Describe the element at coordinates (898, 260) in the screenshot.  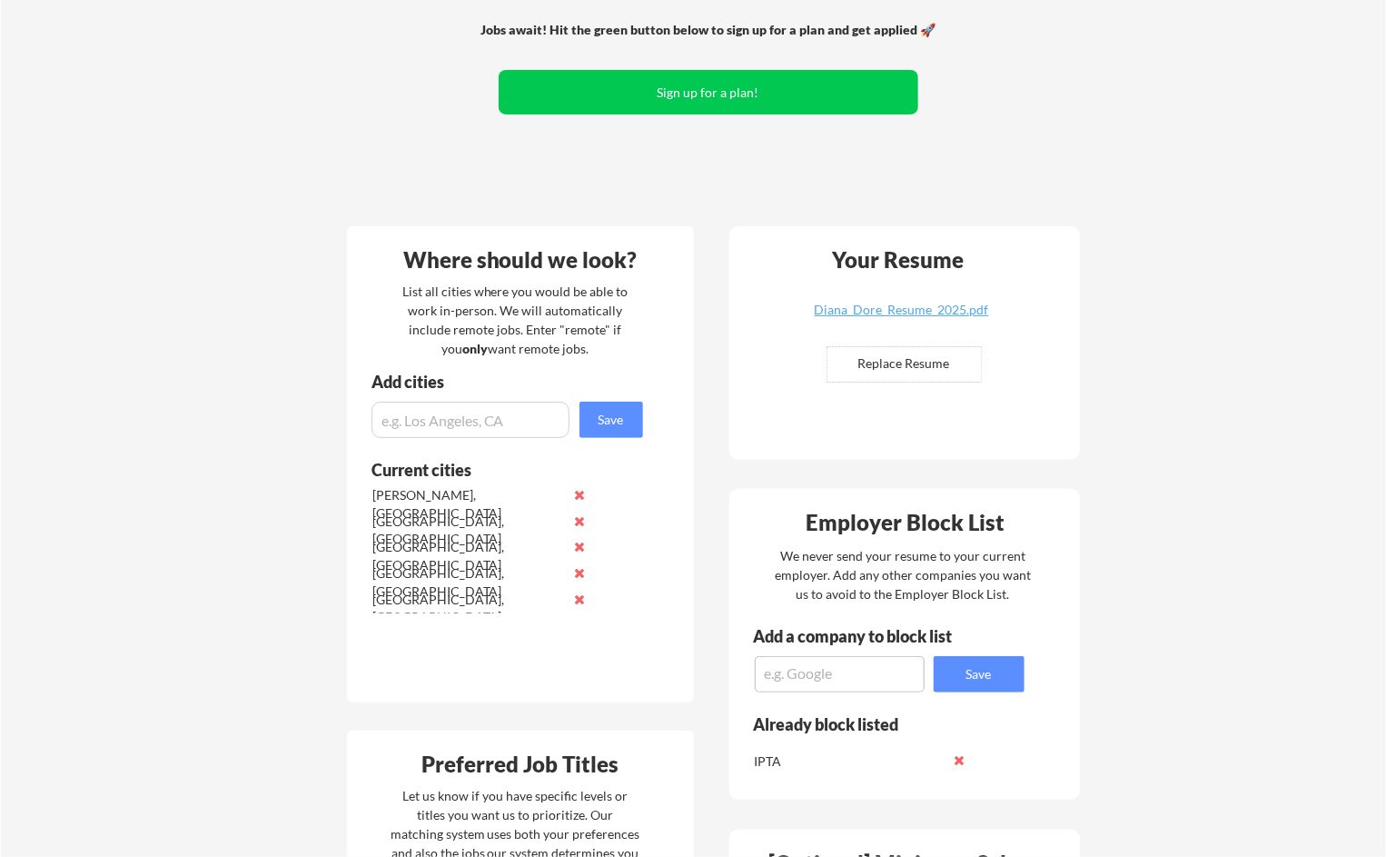
I see `div: Your Resume` at that location.